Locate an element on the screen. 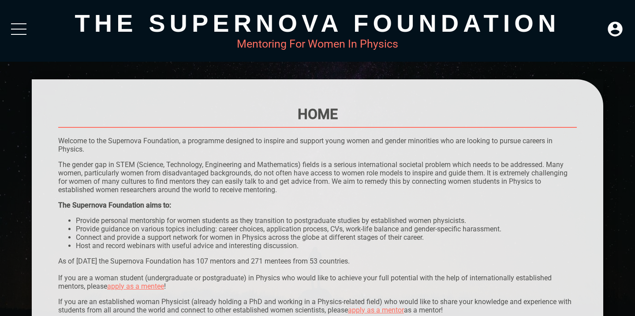 Image resolution: width=635 pixels, height=316 pixels. li: Provide personal mentorship for women students as they transition to postgraduate studies by esta... is located at coordinates (327, 221).